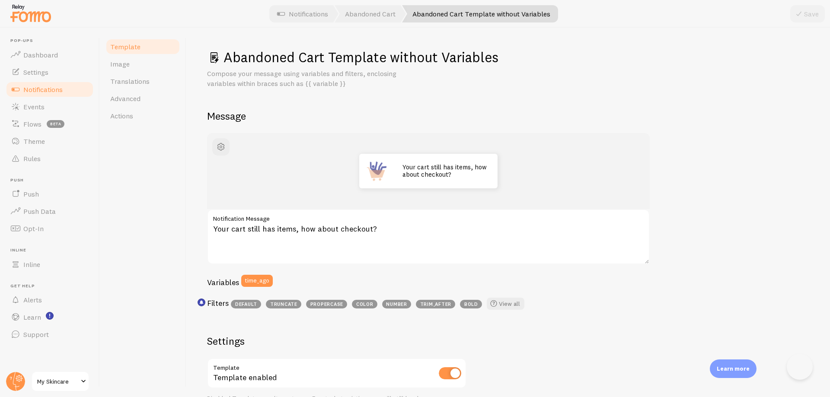 The width and height of the screenshot is (830, 397). I want to click on a: Notifications, so click(50, 89).